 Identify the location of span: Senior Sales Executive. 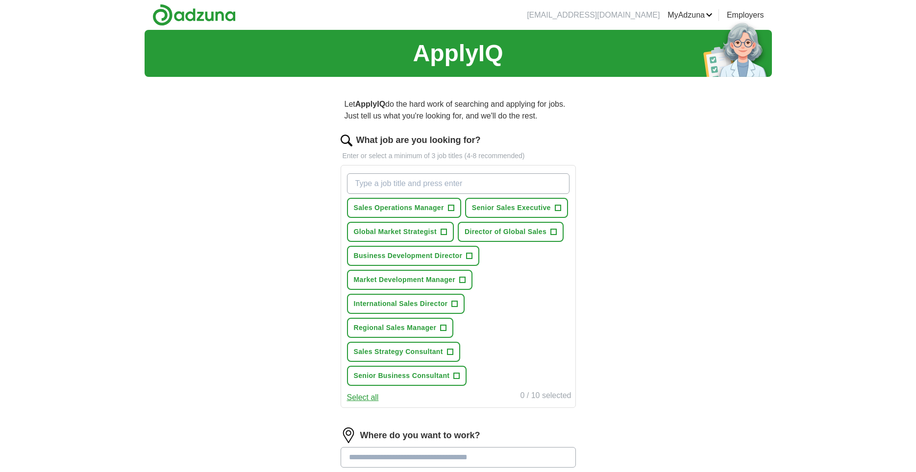
(511, 208).